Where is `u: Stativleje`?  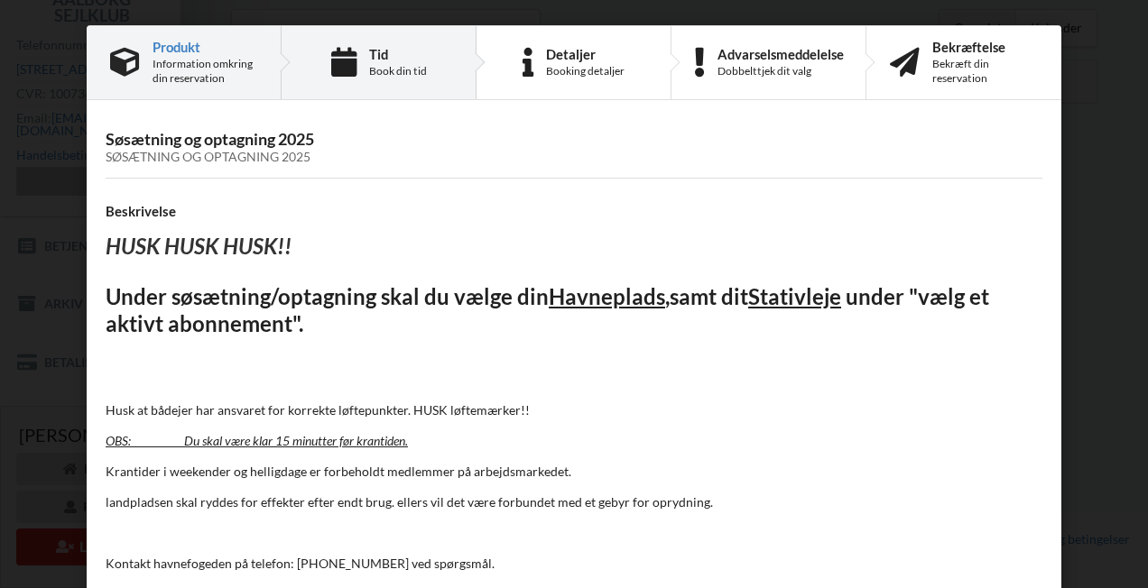 u: Stativleje is located at coordinates (794, 296).